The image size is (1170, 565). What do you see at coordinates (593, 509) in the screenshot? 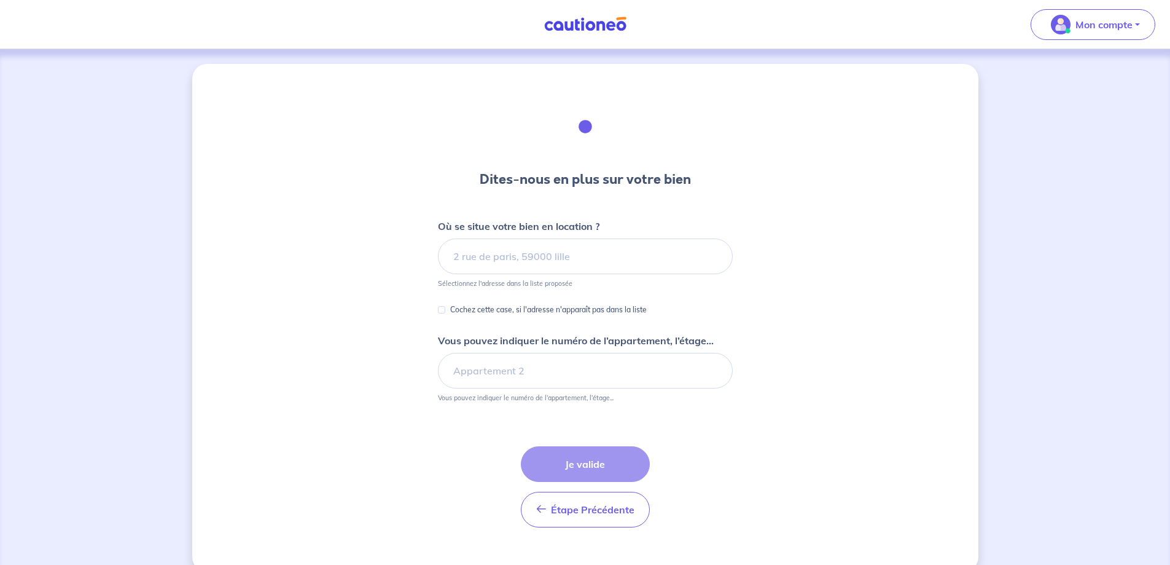
I see `span: Étape Précédente` at bounding box center [593, 509].